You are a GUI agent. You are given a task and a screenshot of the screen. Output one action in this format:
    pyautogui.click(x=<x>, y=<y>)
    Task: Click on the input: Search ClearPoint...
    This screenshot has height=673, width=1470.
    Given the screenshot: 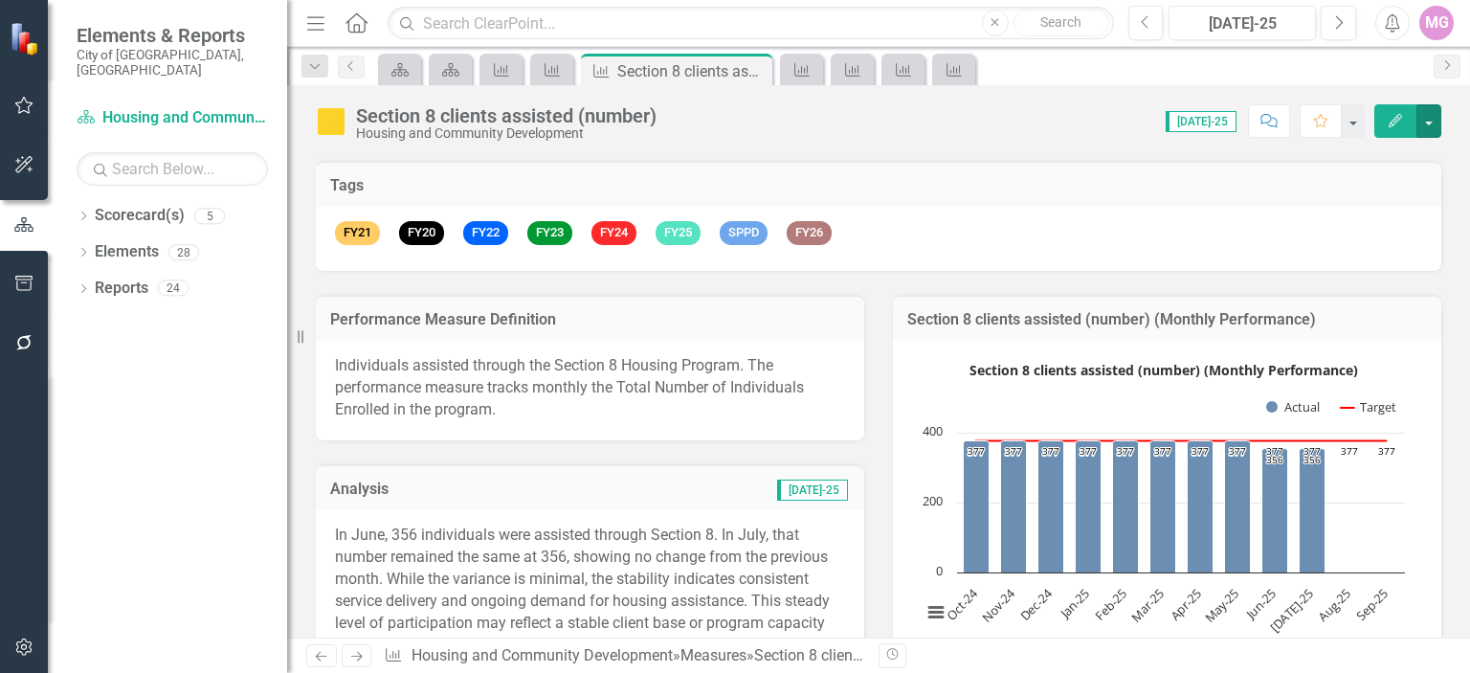 What is the action you would take?
    pyautogui.click(x=750, y=23)
    